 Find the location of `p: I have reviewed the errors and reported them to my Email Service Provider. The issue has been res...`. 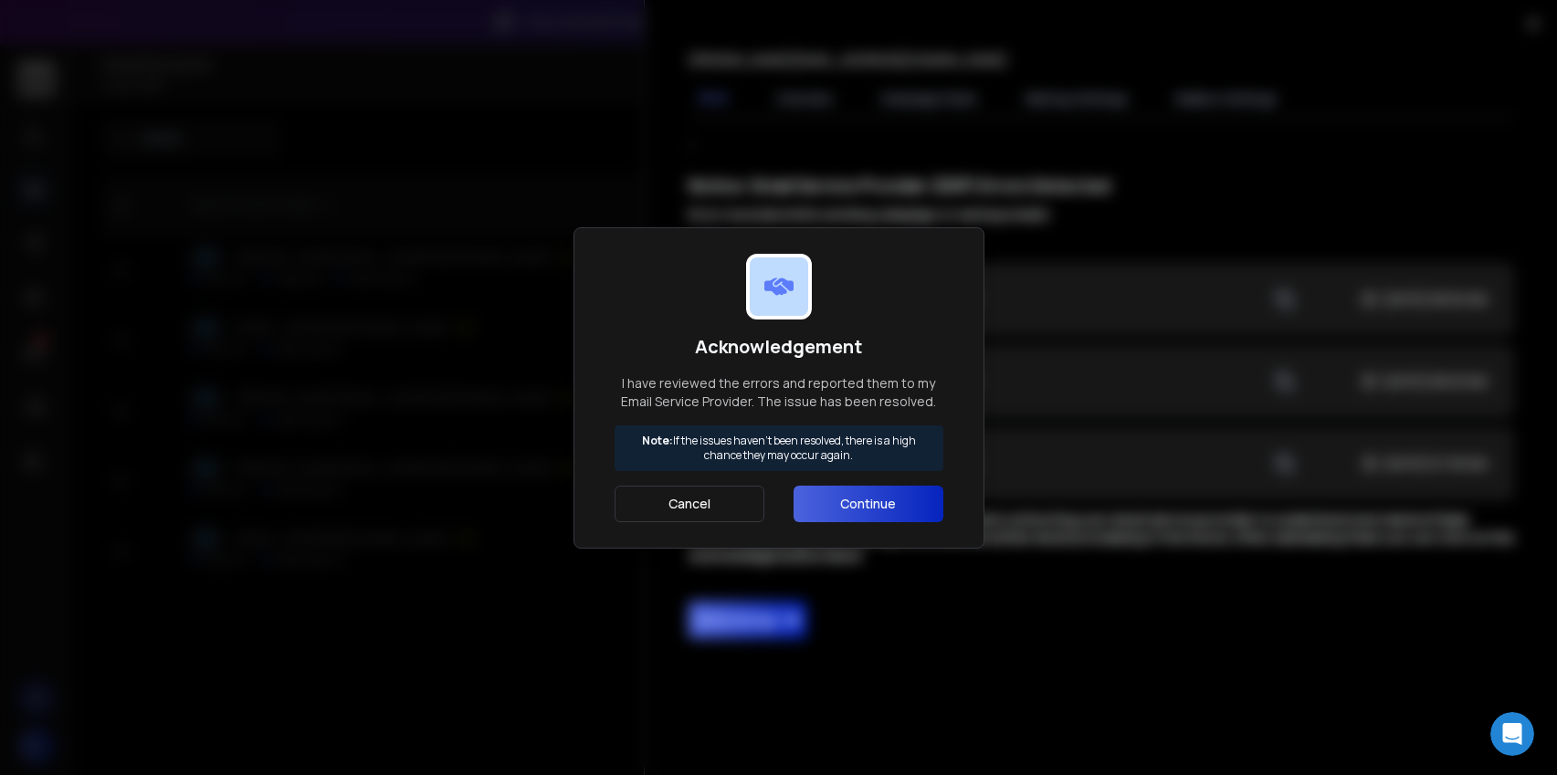

p: I have reviewed the errors and reported them to my Email Service Provider. The issue has been res... is located at coordinates (779, 393).